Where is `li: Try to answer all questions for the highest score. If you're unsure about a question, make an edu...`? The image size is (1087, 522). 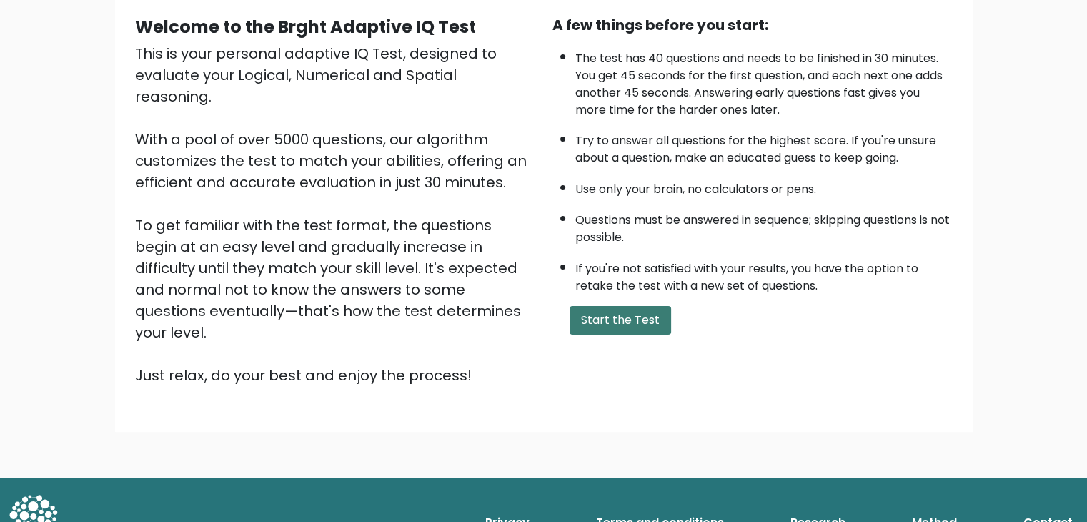 li: Try to answer all questions for the highest score. If you're unsure about a question, make an edu... is located at coordinates (764, 146).